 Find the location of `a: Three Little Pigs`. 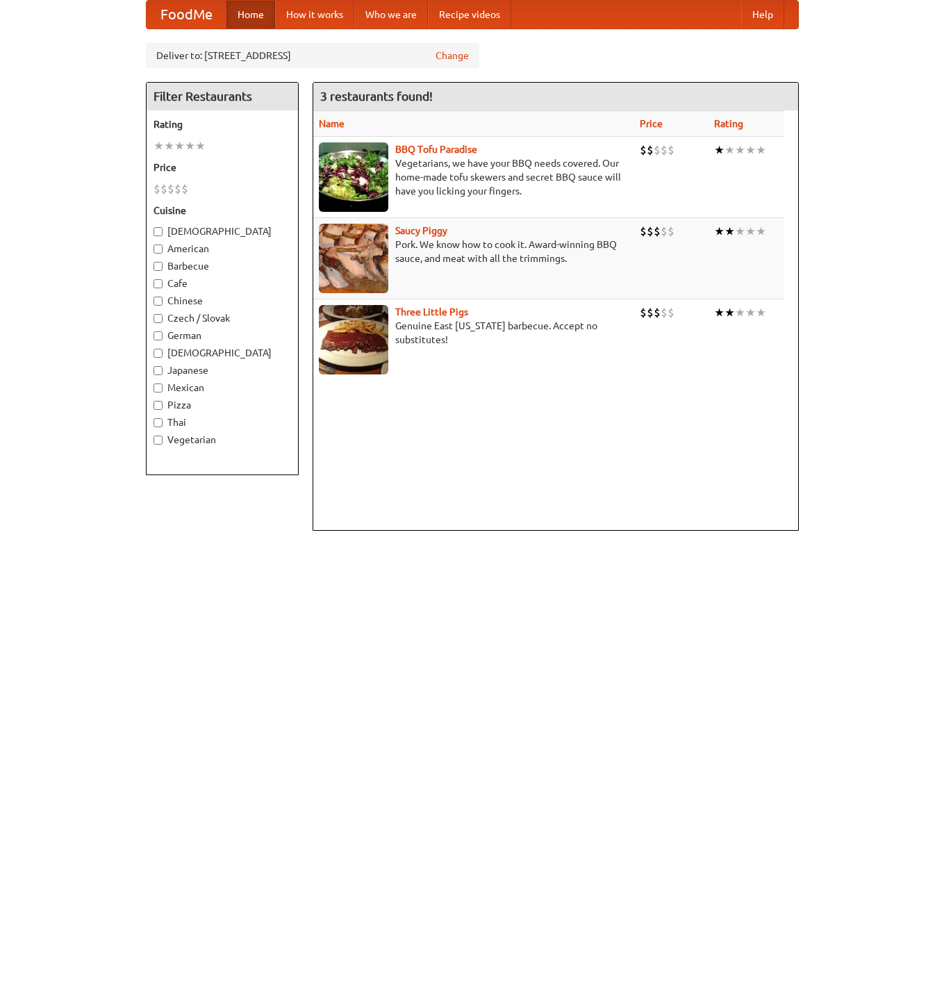

a: Three Little Pigs is located at coordinates (431, 312).